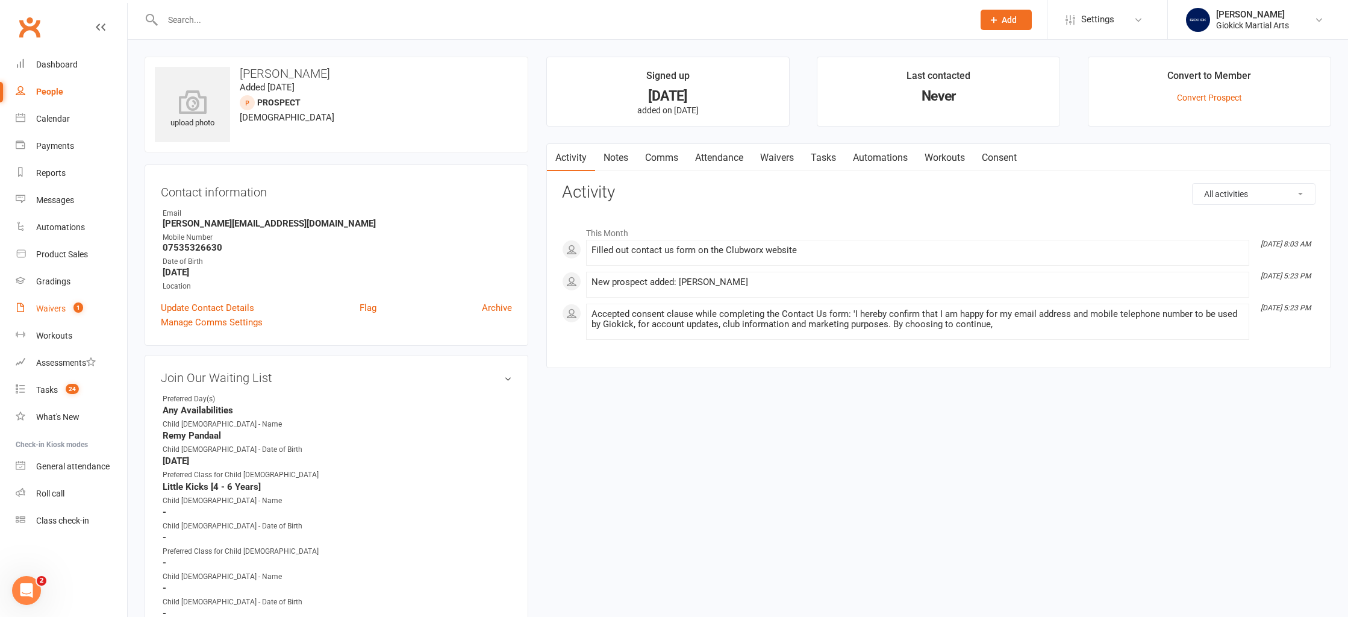 The width and height of the screenshot is (1348, 617). I want to click on div: Class check-in, so click(63, 520).